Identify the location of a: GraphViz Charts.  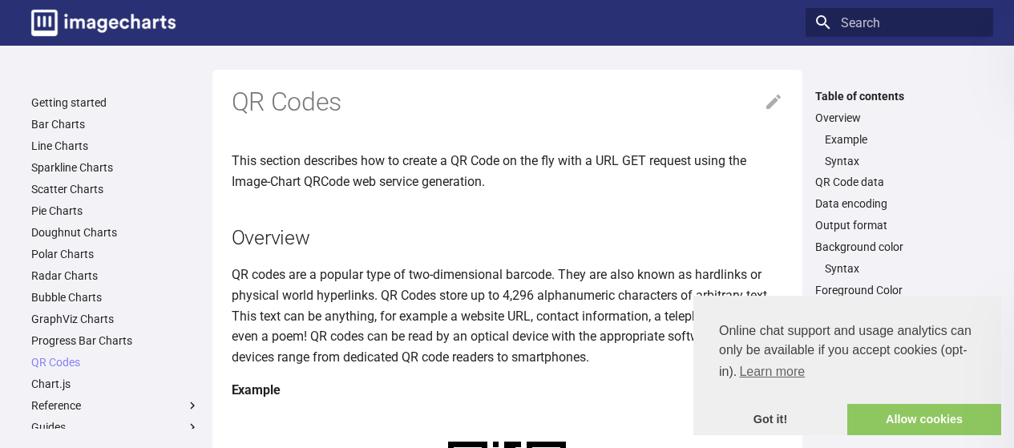
(115, 319).